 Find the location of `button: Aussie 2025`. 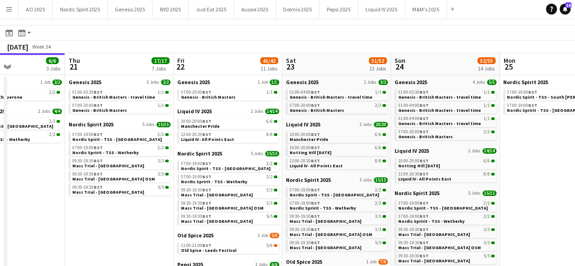

button: Aussie 2025 is located at coordinates (255, 9).